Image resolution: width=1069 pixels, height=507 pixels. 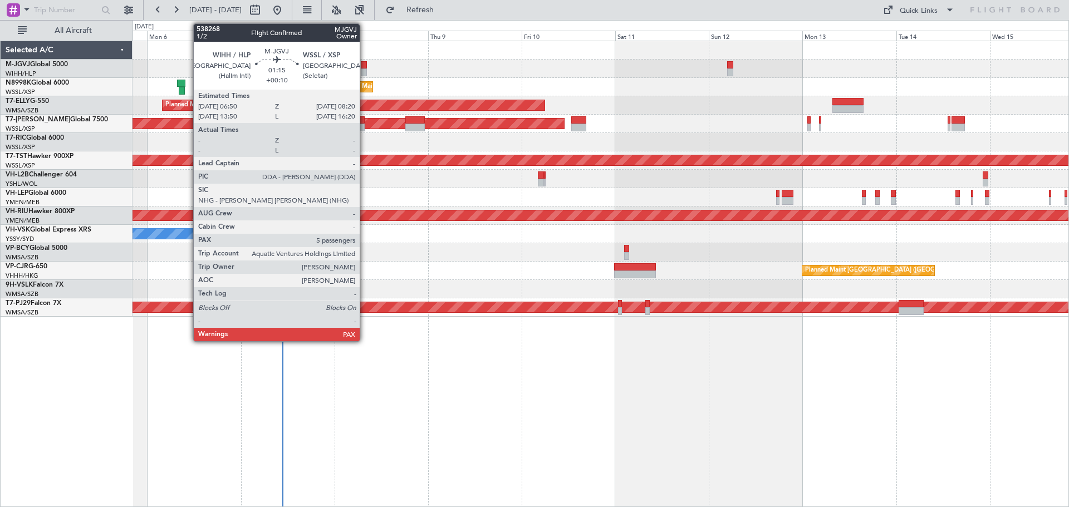 I want to click on a: VH-VSKGlobal Express XRS, so click(x=48, y=230).